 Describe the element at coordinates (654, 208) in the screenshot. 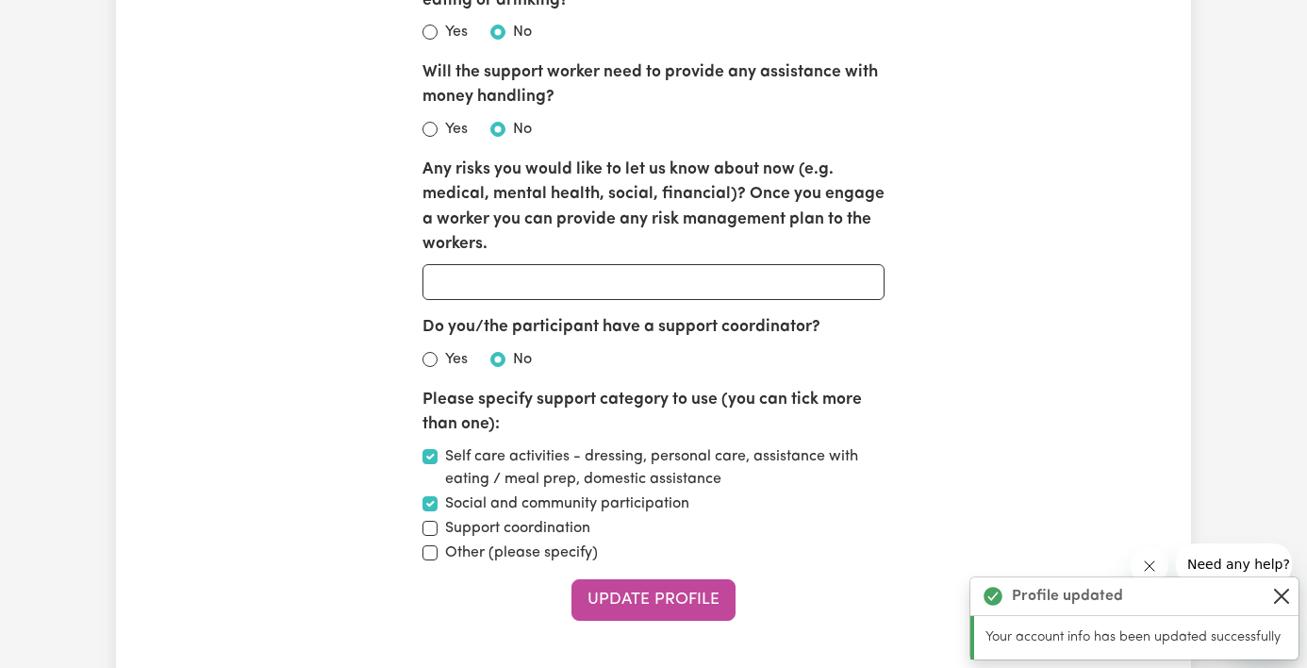

I see `label: Any risks you would like to let us know about now (e.g. medical, mental health, social, financial...` at that location.